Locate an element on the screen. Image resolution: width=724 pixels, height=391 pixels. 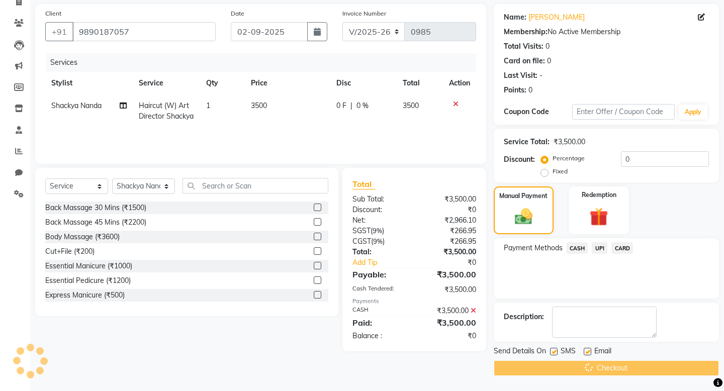
label: Fixed is located at coordinates (560, 171).